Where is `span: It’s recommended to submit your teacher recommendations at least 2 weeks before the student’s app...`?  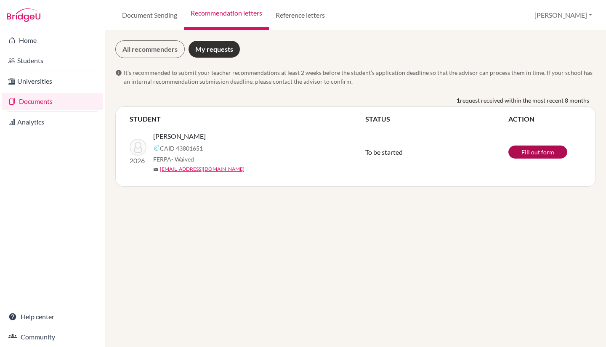
span: It’s recommended to submit your teacher recommendations at least 2 weeks before the student’s app... is located at coordinates (360, 77).